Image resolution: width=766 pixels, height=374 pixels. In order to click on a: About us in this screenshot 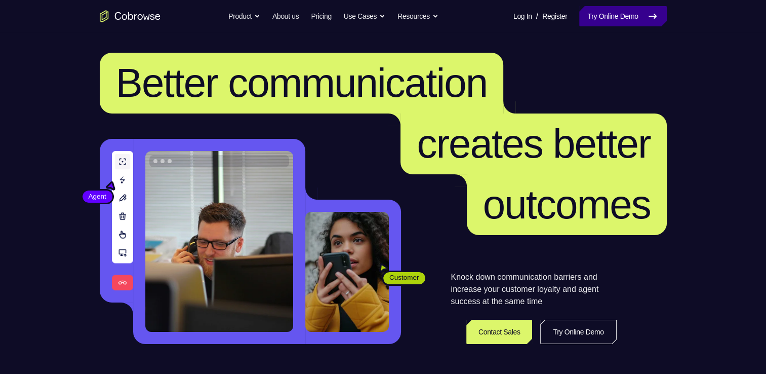, I will do `click(286, 16)`.